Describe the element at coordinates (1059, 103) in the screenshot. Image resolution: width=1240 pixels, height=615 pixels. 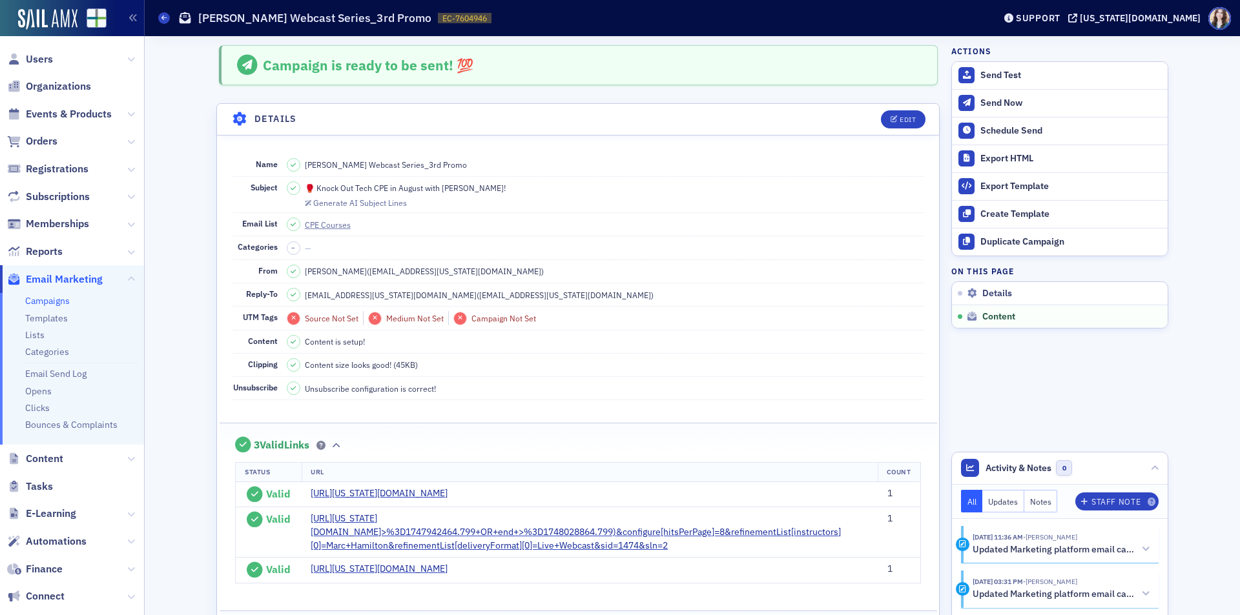
I see `button: Send Now` at that location.